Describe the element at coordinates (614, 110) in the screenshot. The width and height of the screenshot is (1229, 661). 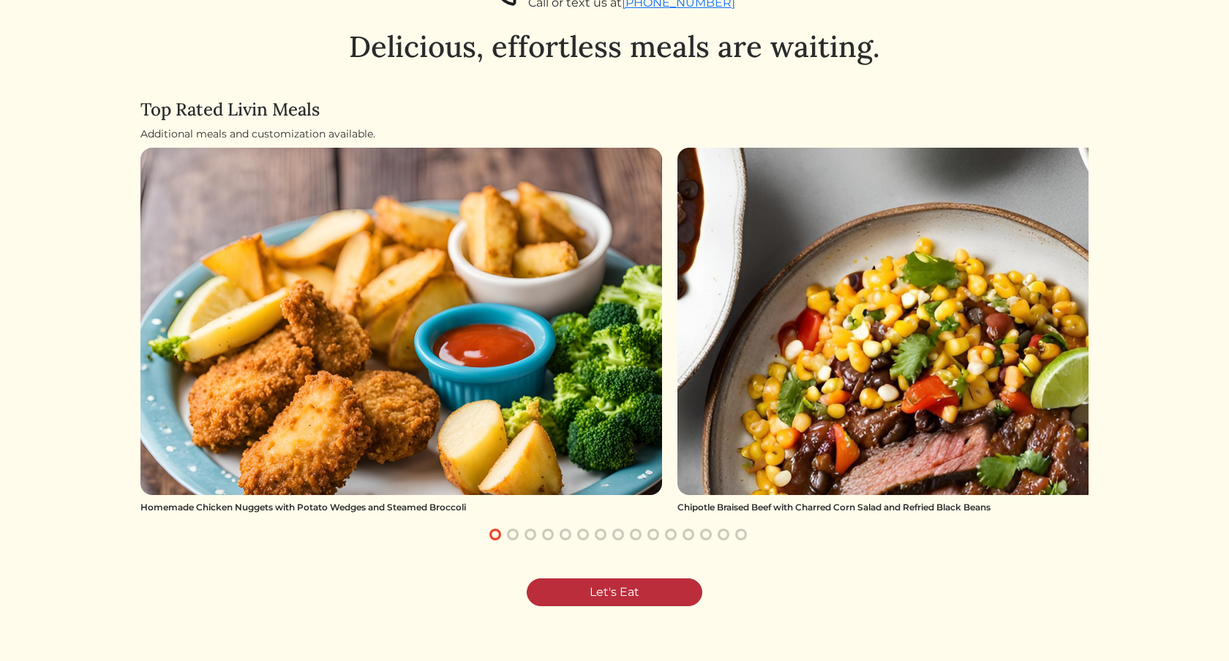
I see `h4: Top Rated Livin Meals` at that location.